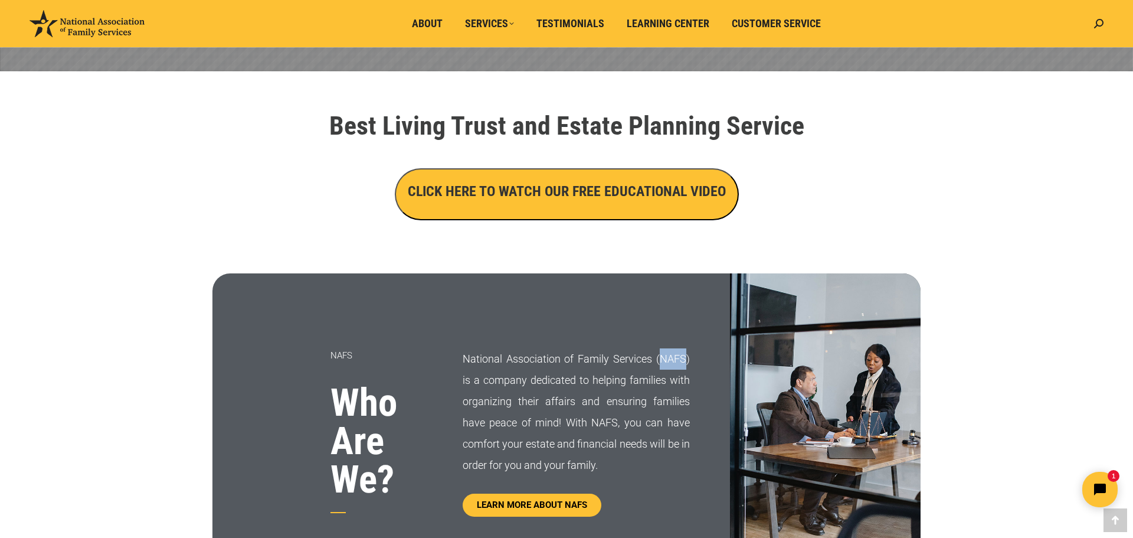  I want to click on span: About, so click(427, 24).